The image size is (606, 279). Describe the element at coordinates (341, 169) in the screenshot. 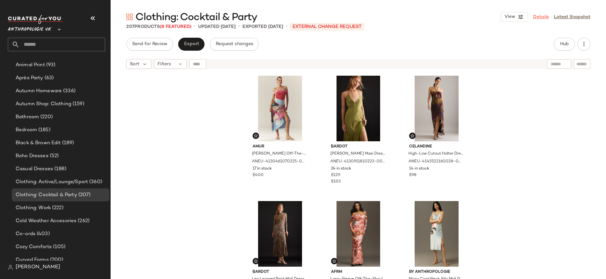

I see `span: 24 in stock` at that location.